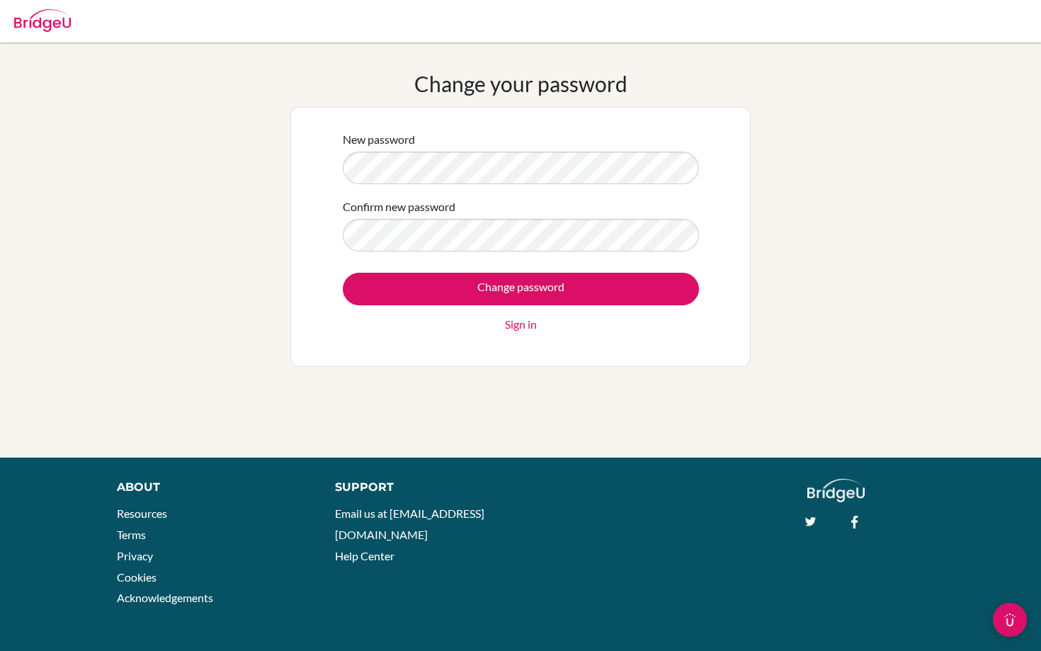 The image size is (1041, 651). I want to click on h1: Change your password, so click(521, 84).